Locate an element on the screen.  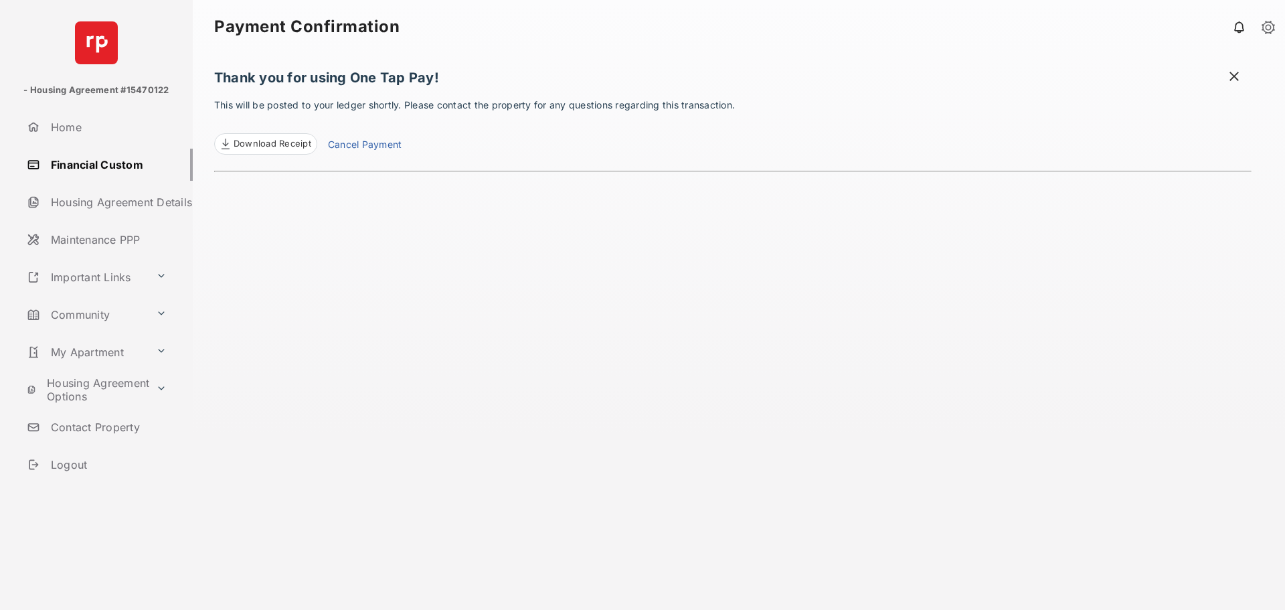
a: Maintenance PPP is located at coordinates (107, 240).